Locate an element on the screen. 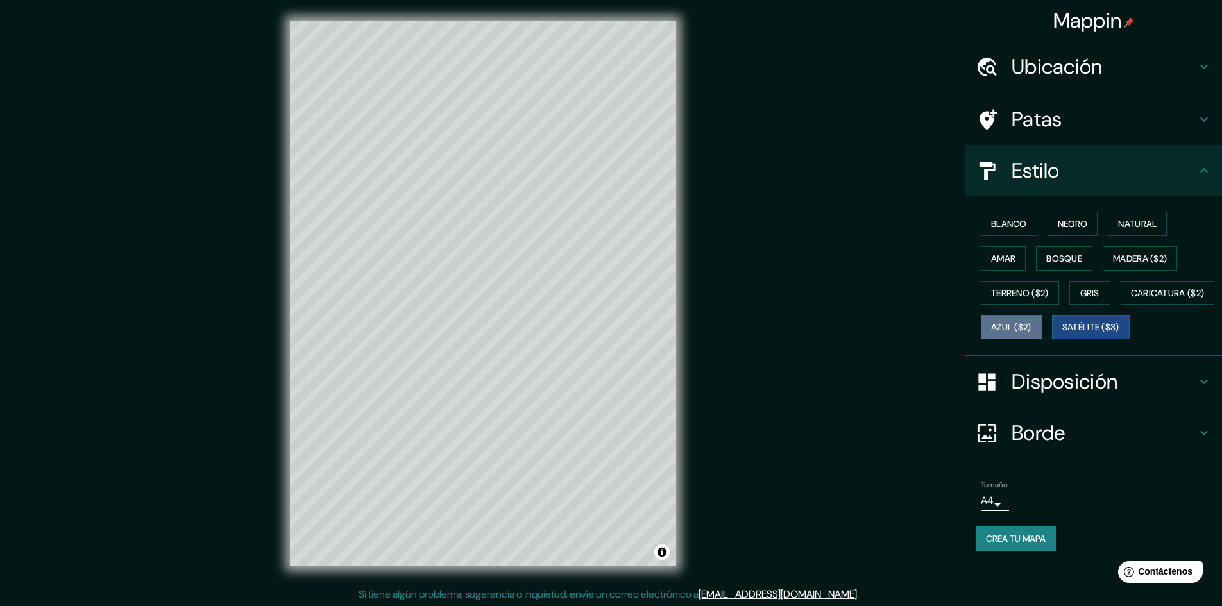 This screenshot has width=1222, height=606. div: Patas is located at coordinates (1093, 119).